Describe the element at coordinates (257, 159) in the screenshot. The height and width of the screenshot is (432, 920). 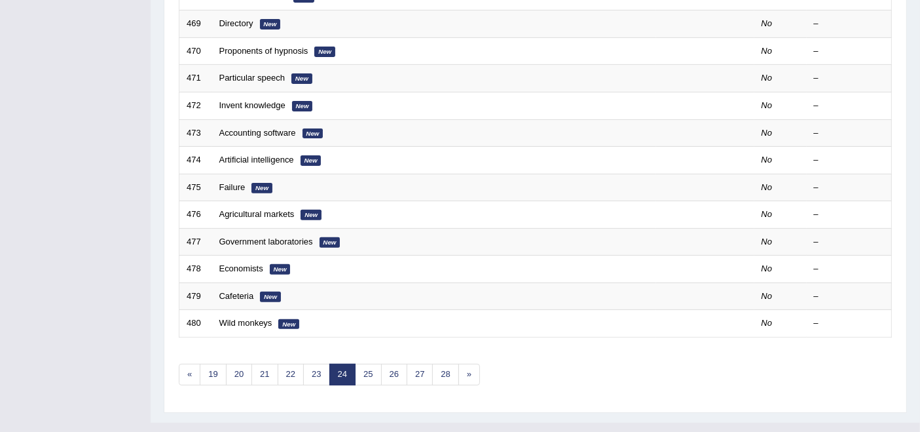
I see `a: Artificial intelligence` at that location.